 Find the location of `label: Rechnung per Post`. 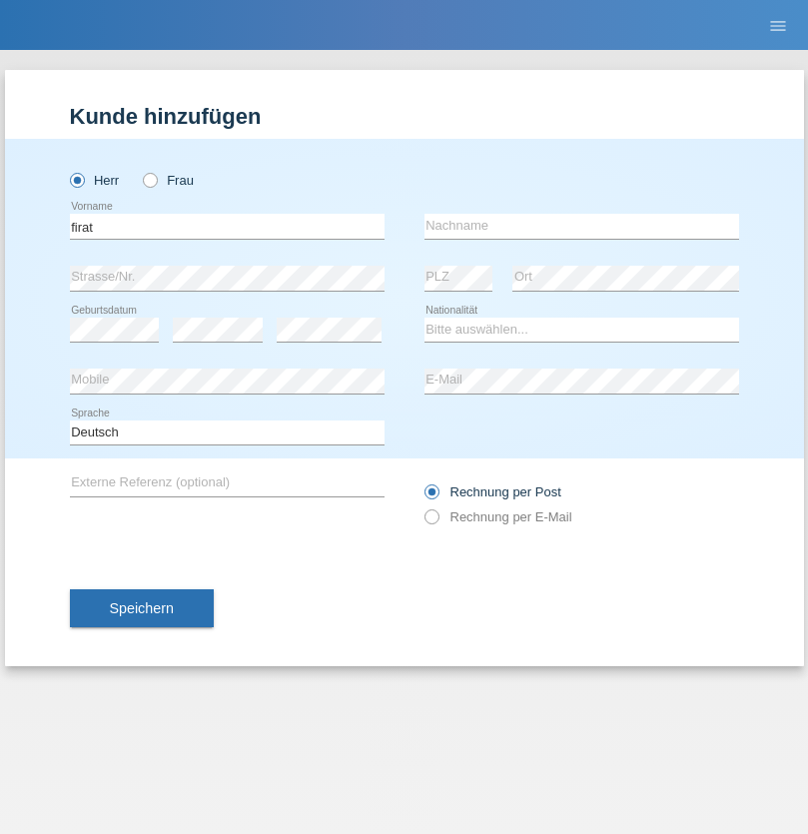

label: Rechnung per Post is located at coordinates (492, 491).